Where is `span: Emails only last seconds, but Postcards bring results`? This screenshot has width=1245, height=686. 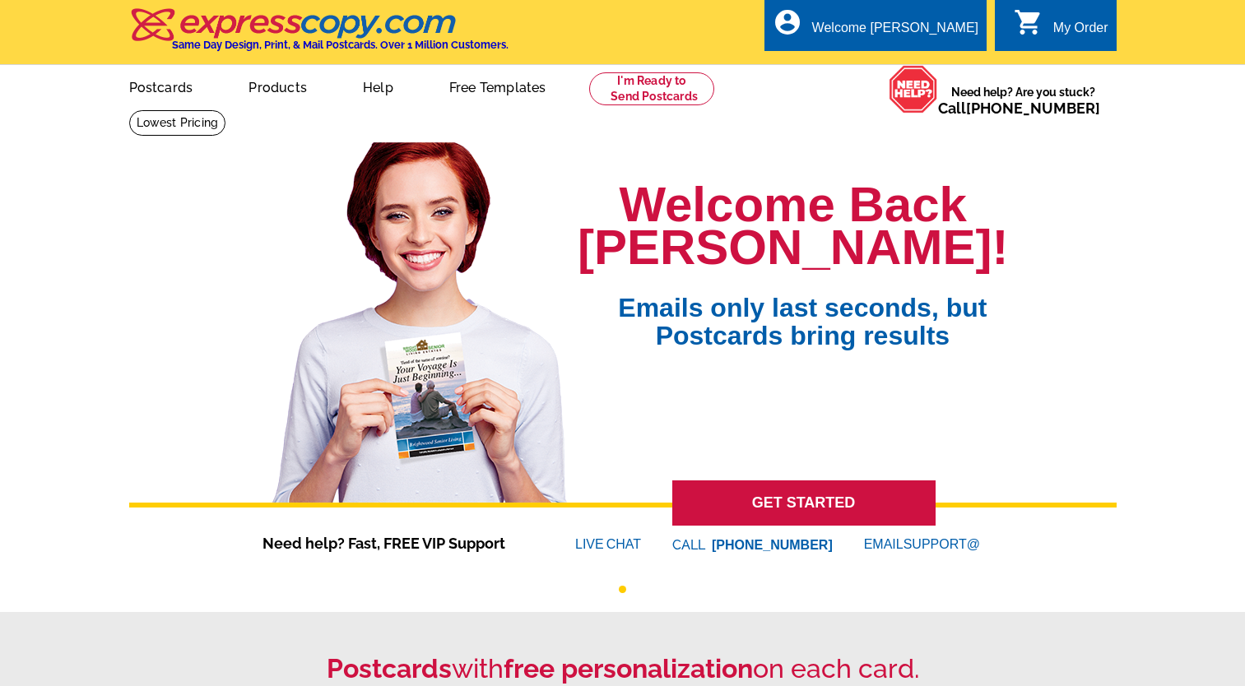
span: Emails only last seconds, but Postcards bring results is located at coordinates (802, 309).